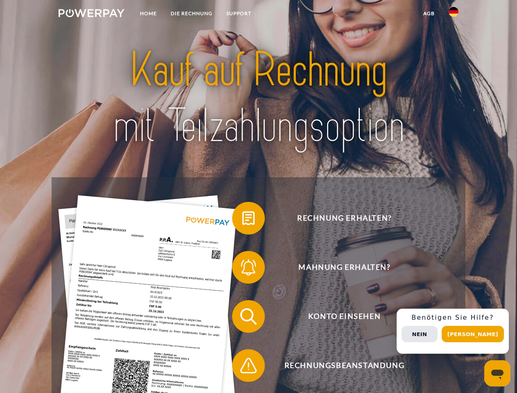 The width and height of the screenshot is (517, 393). Describe the element at coordinates (339, 366) in the screenshot. I see `button: Rechnungsbeanstandung` at that location.